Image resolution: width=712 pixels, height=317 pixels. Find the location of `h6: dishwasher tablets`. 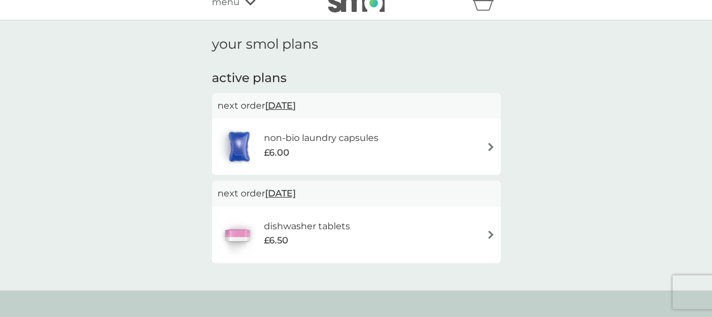

h6: dishwasher tablets is located at coordinates (307, 227).